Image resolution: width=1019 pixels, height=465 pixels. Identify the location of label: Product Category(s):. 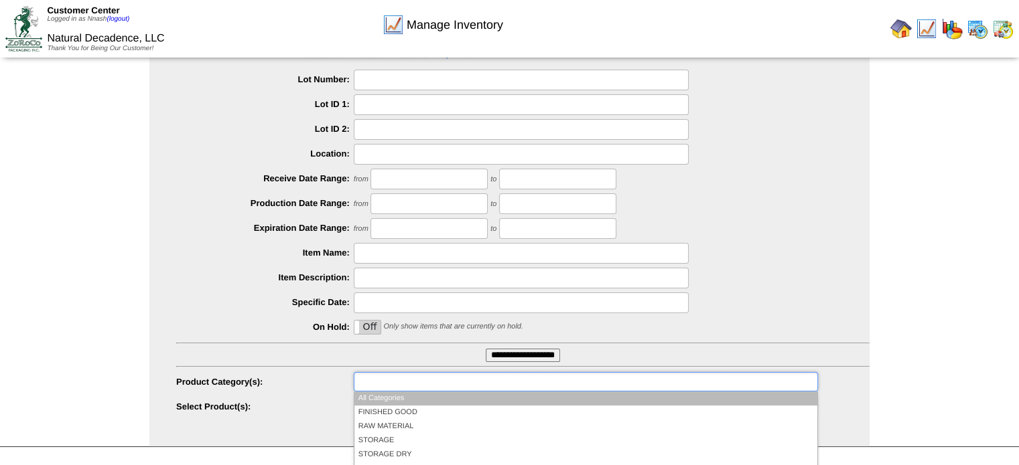
(265, 382).